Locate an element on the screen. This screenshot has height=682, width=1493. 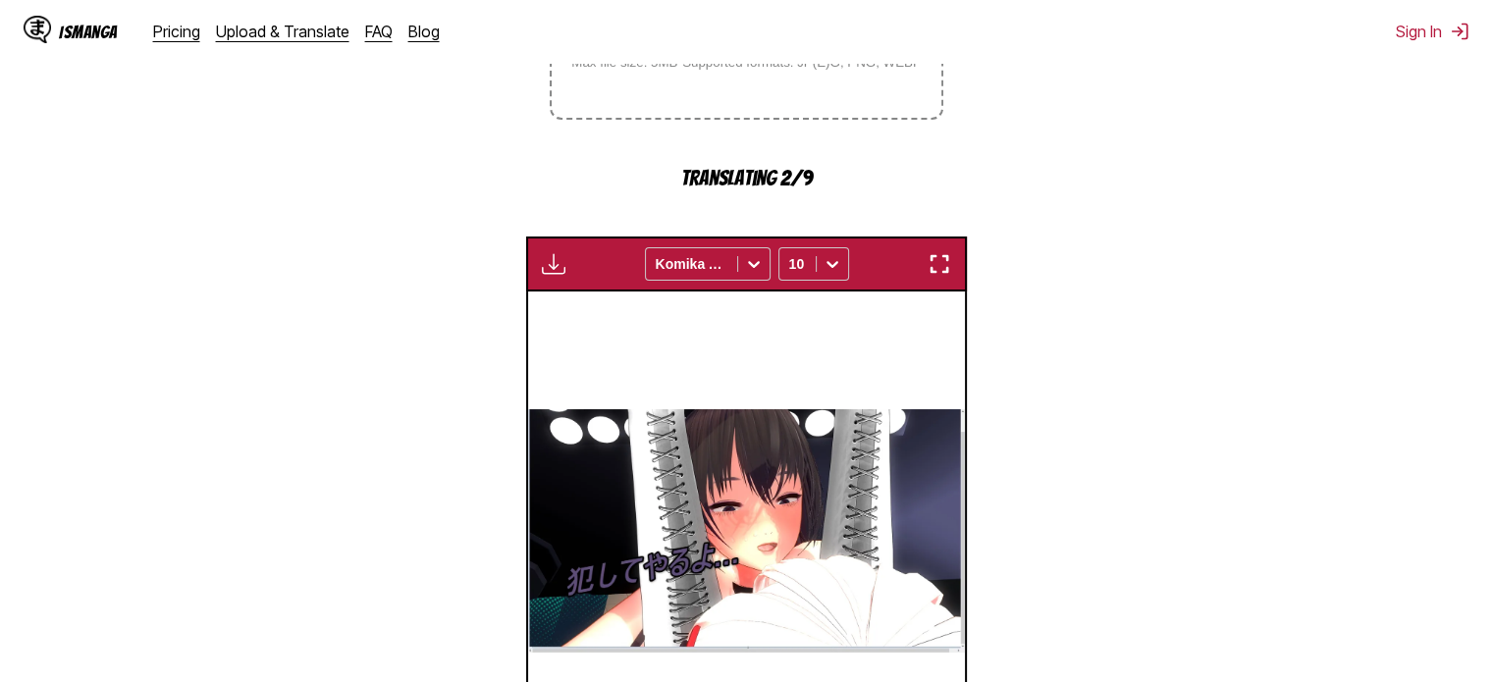
a: IsManga LogoIsManga is located at coordinates (88, 31).